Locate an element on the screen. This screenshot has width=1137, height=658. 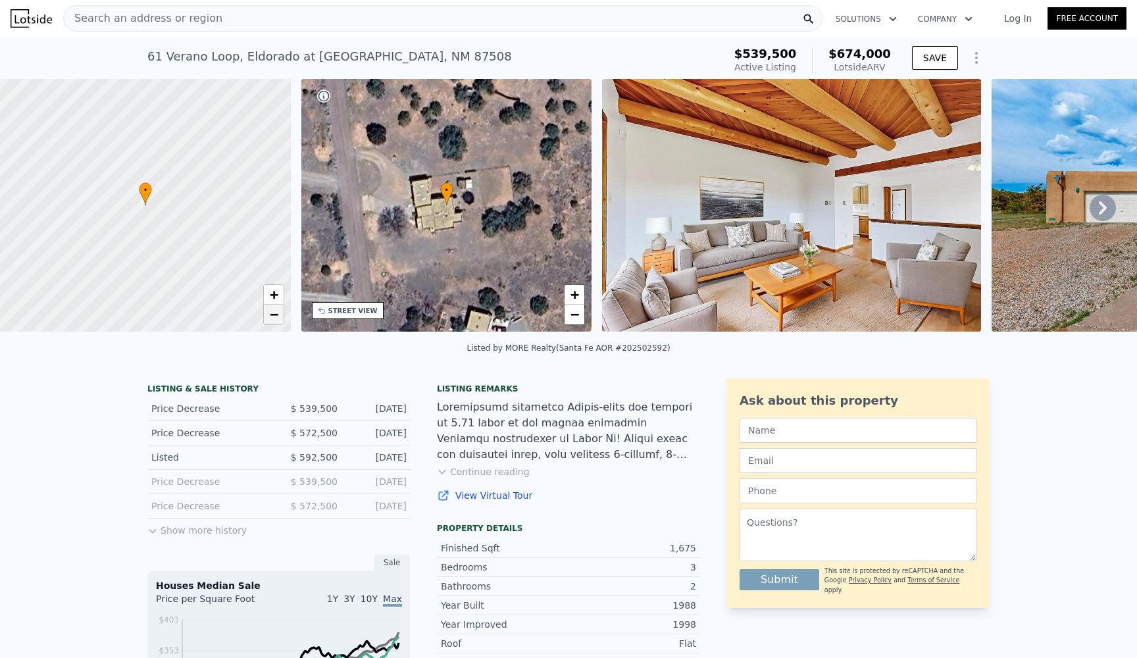
div: Roof is located at coordinates (504, 643).